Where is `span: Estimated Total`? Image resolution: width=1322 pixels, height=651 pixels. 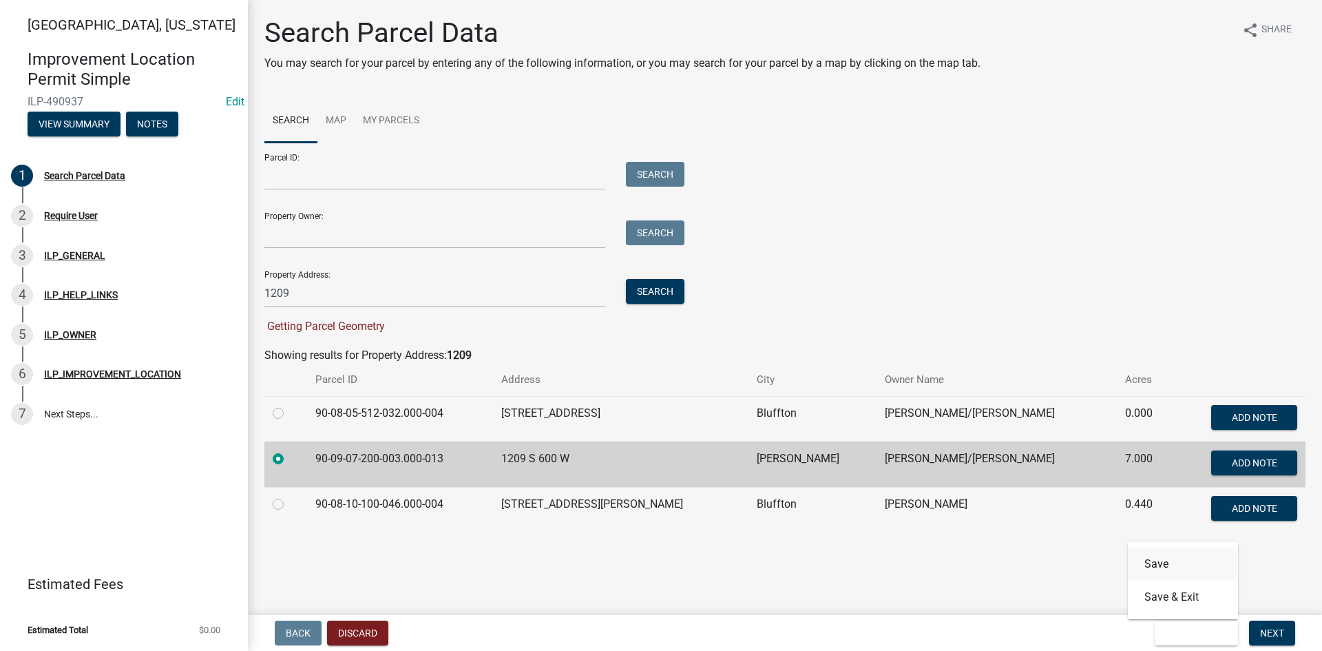 span: Estimated Total is located at coordinates (58, 629).